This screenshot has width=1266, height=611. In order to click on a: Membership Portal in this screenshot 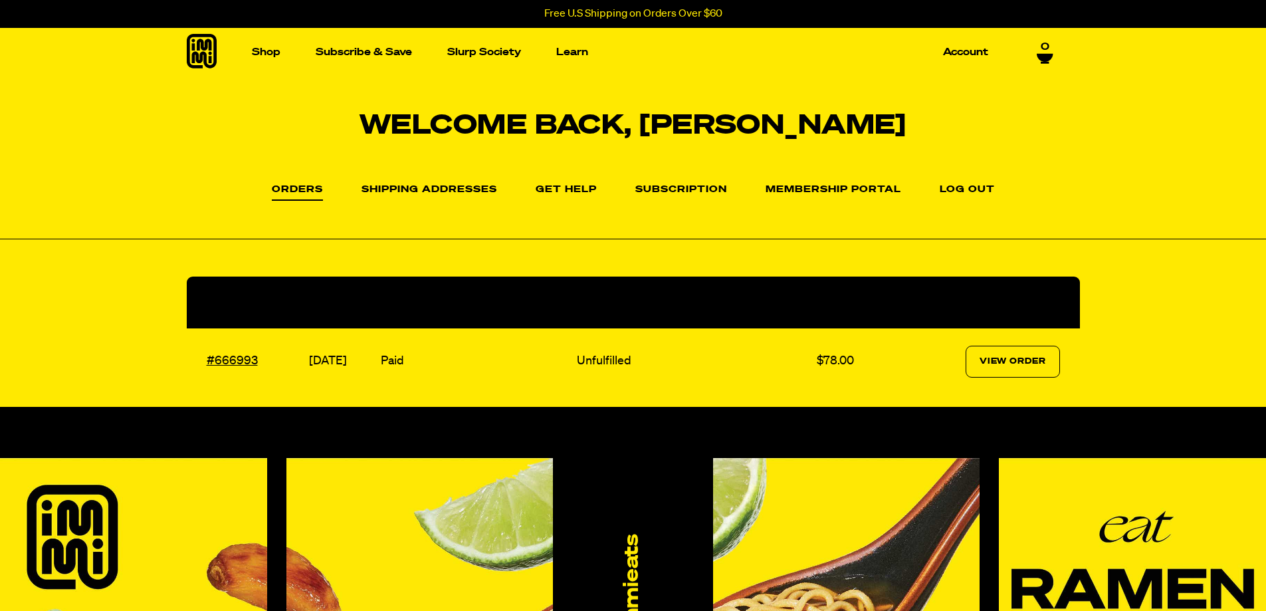, I will do `click(833, 190)`.